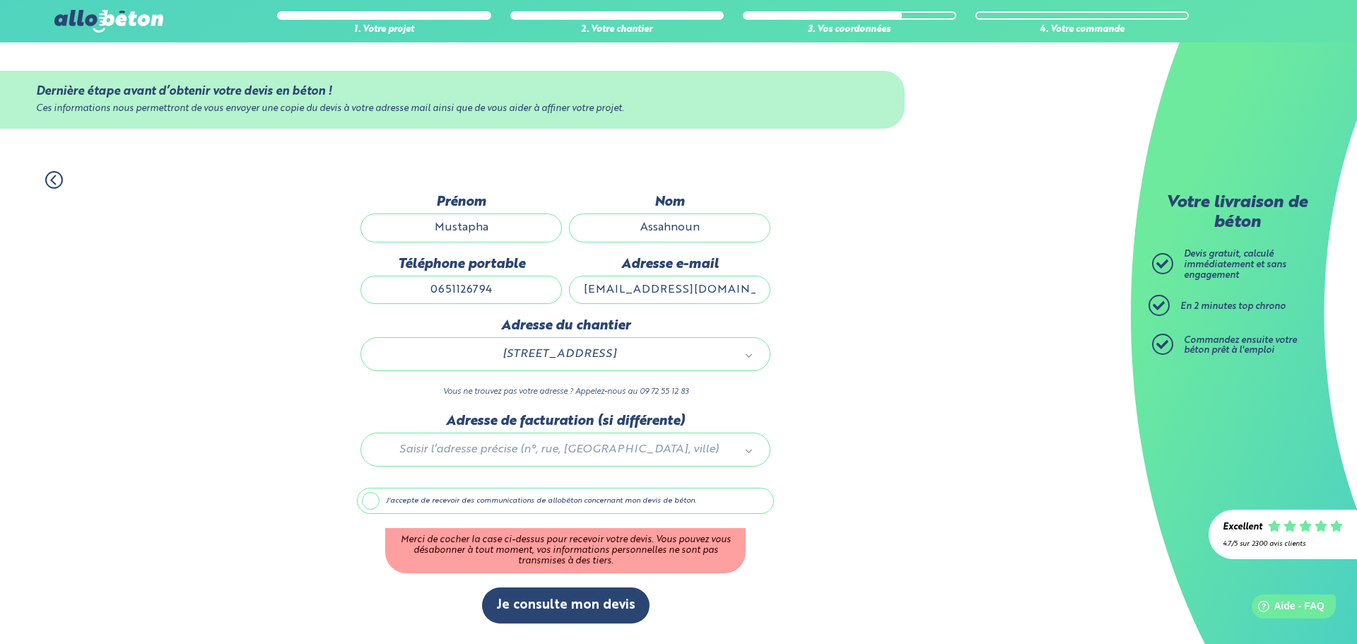  What do you see at coordinates (461, 202) in the screenshot?
I see `label: Prénom` at bounding box center [461, 202].